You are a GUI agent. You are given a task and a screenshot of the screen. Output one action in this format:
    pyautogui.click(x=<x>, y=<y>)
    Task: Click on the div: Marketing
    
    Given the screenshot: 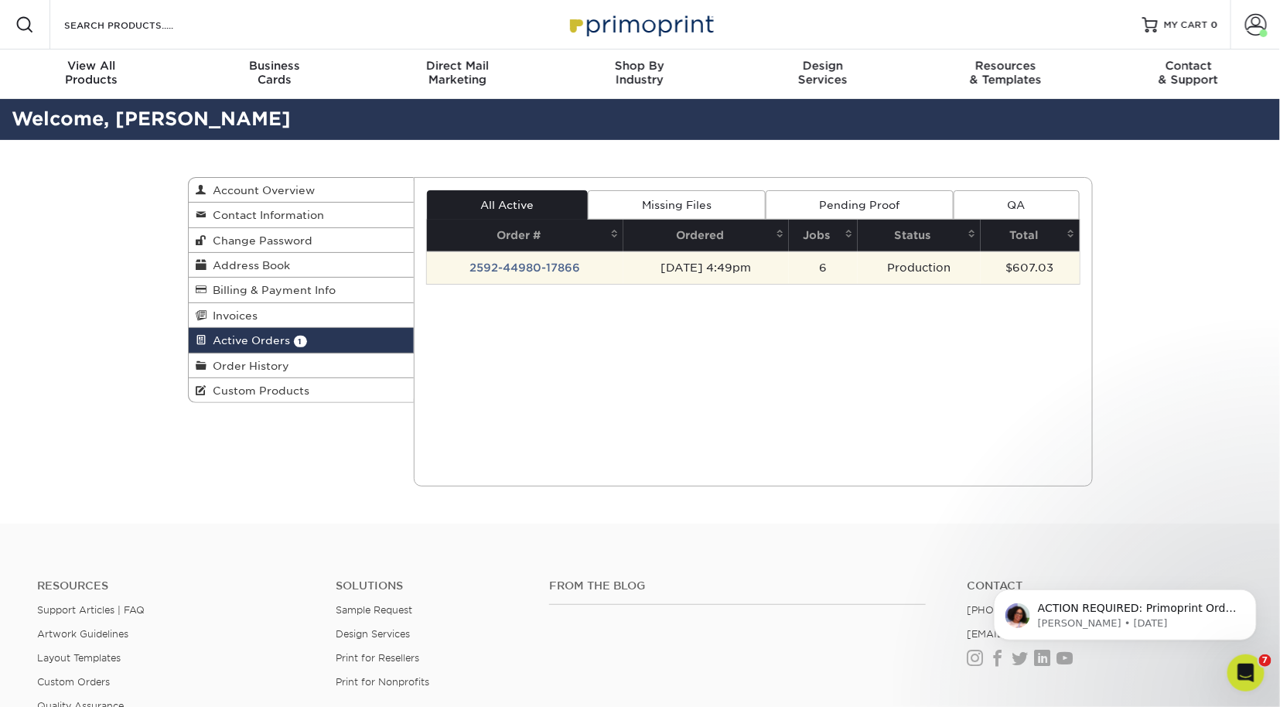 What is the action you would take?
    pyautogui.click(x=457, y=73)
    